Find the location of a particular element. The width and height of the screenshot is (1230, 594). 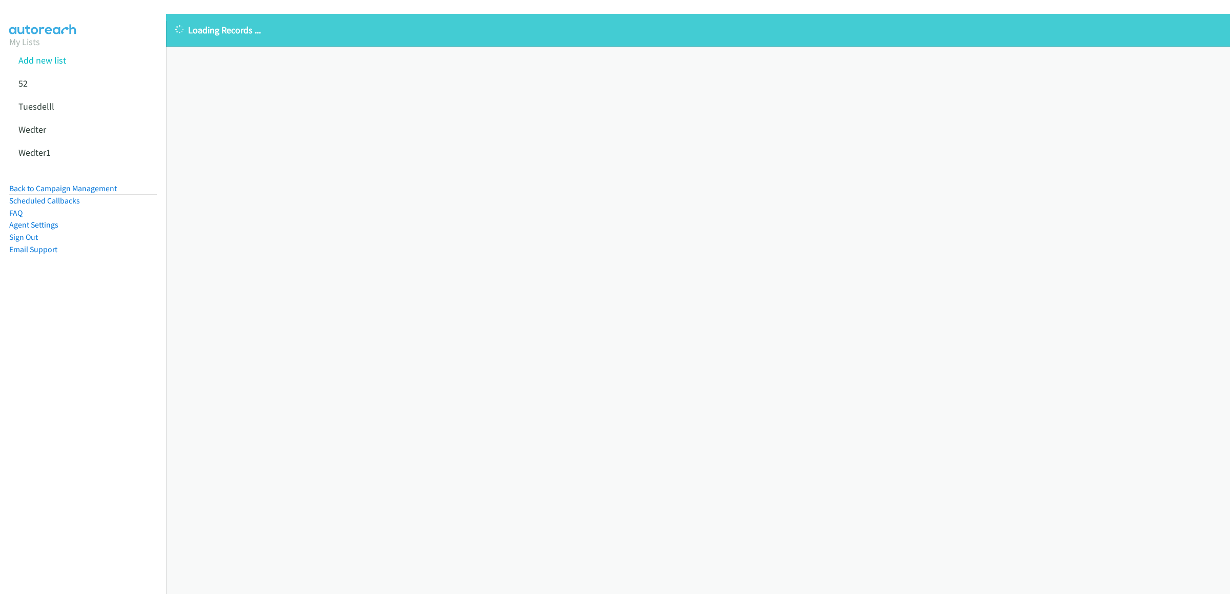

a: Back to Campaign Management is located at coordinates (63, 188).